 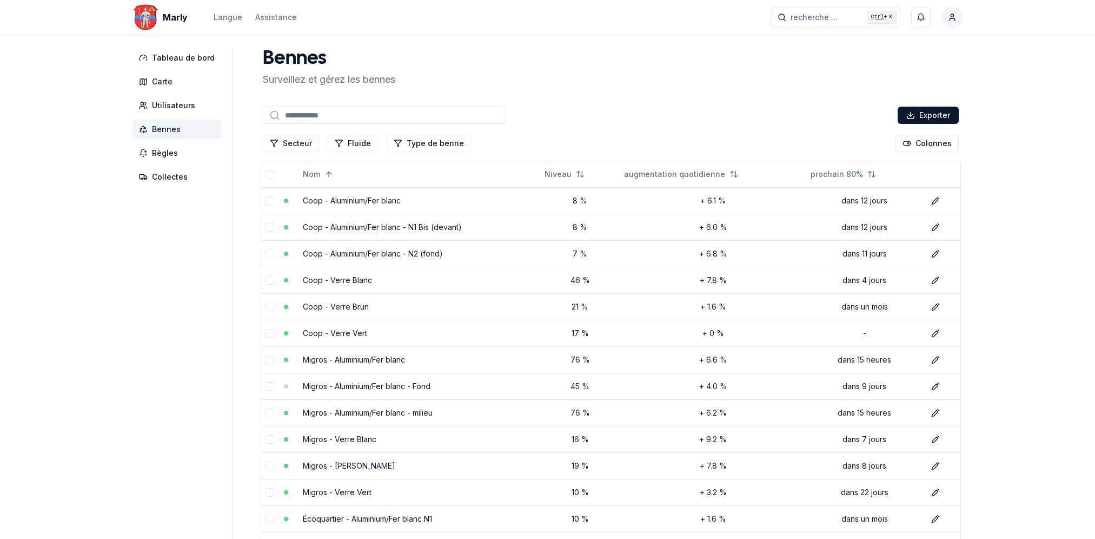 What do you see at coordinates (713, 439) in the screenshot?
I see `div: + 9.2 %` at bounding box center [713, 439].